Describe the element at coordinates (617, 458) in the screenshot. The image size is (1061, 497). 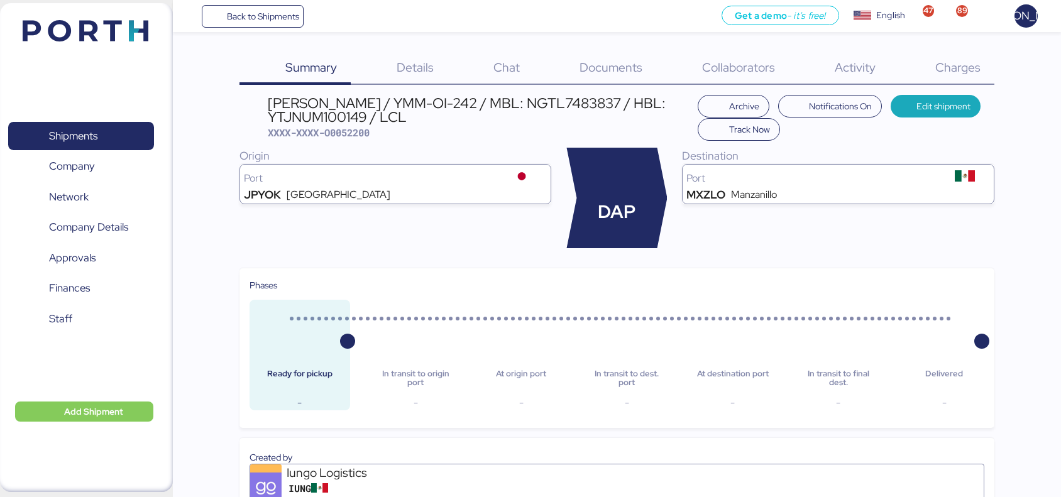
I see `div: Created by` at that location.